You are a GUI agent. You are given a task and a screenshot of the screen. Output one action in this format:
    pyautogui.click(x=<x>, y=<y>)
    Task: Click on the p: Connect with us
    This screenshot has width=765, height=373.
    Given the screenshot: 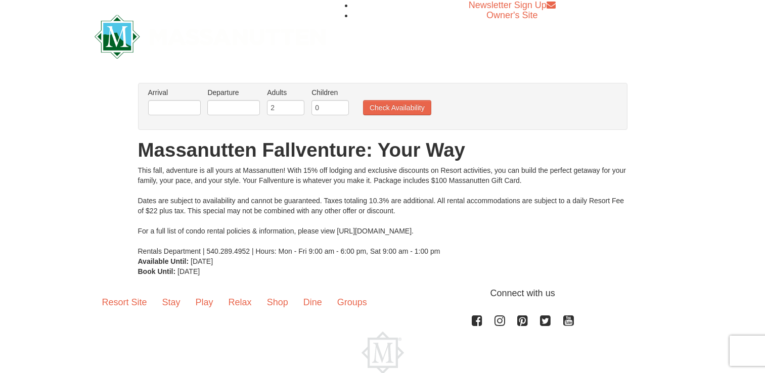 What is the action you would take?
    pyautogui.click(x=383, y=293)
    